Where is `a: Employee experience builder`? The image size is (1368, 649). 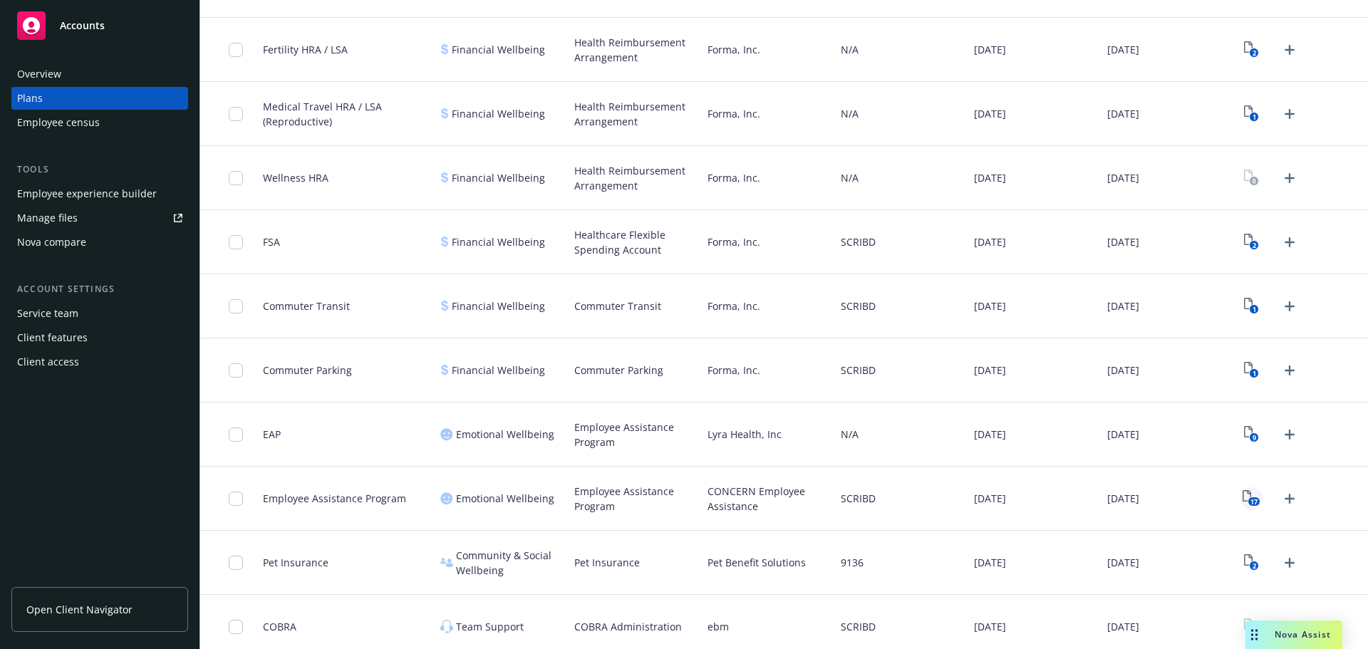 a: Employee experience builder is located at coordinates (100, 194).